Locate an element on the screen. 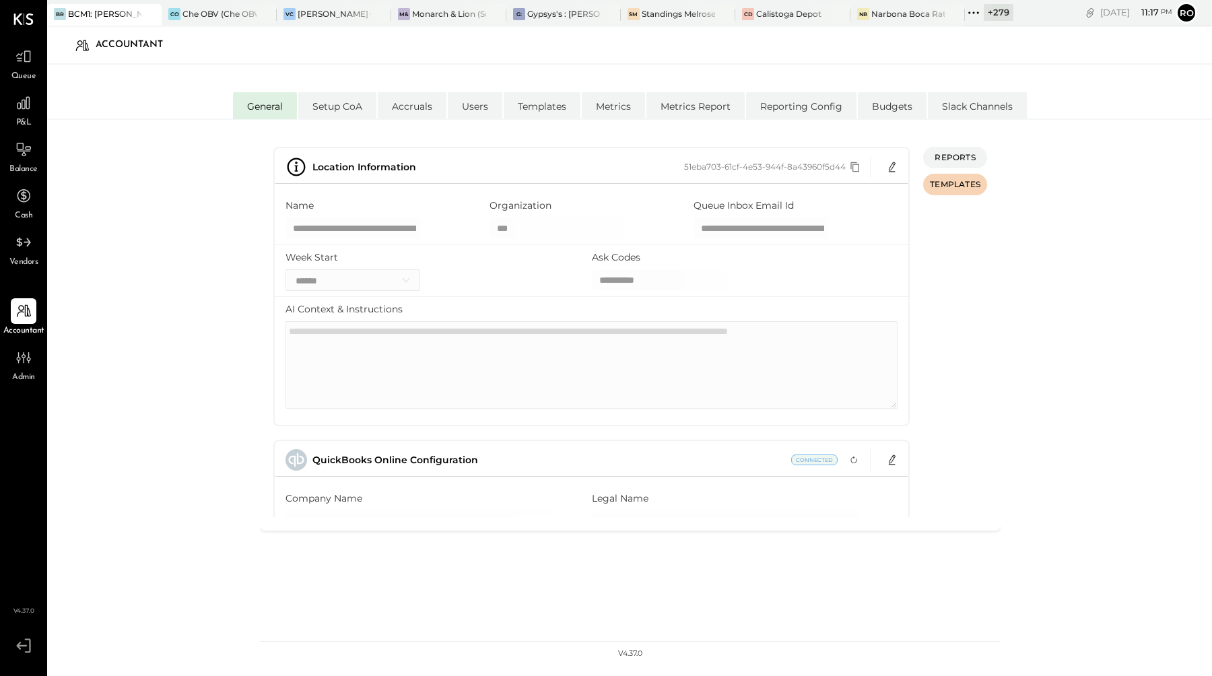  li: Metrics Report is located at coordinates (696, 106).